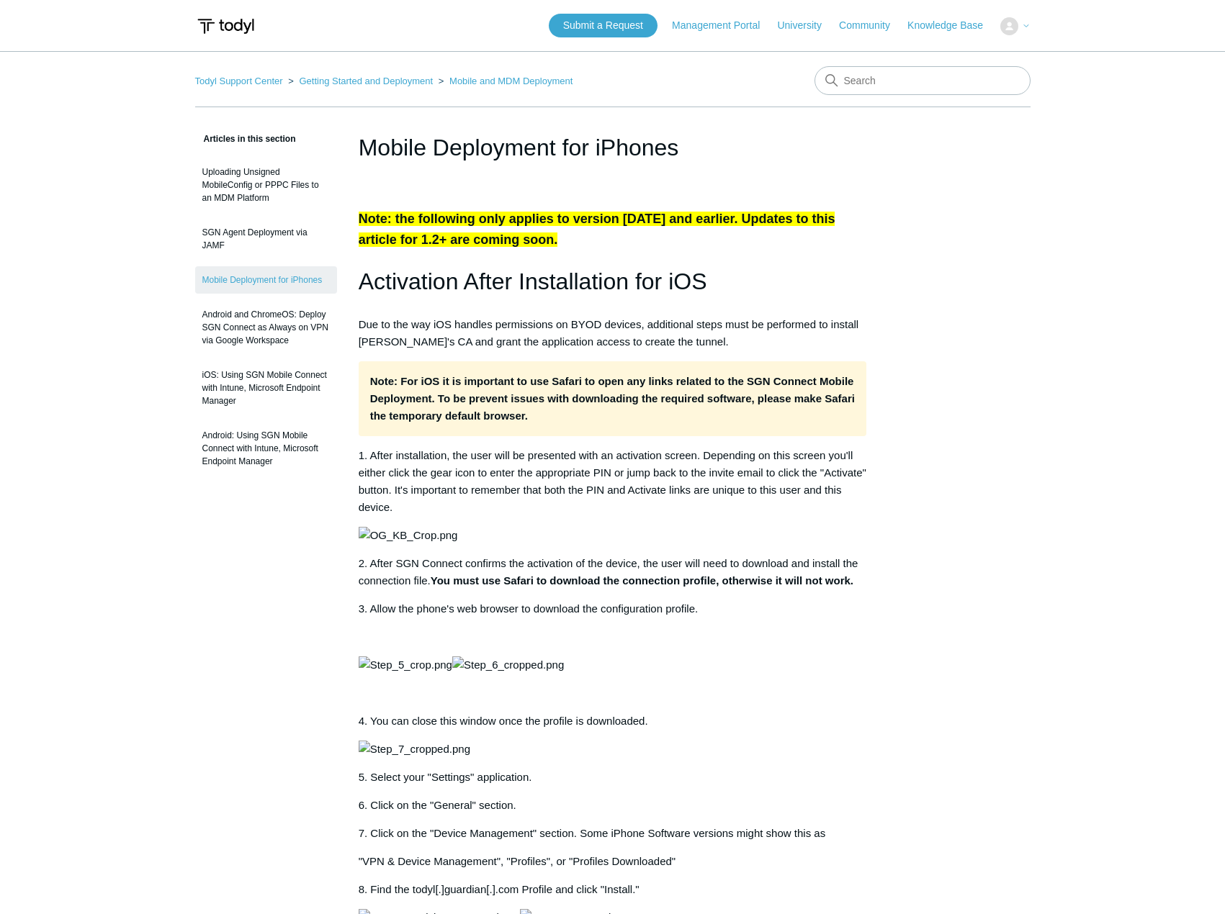 The width and height of the screenshot is (1225, 914). I want to click on a: University, so click(806, 25).